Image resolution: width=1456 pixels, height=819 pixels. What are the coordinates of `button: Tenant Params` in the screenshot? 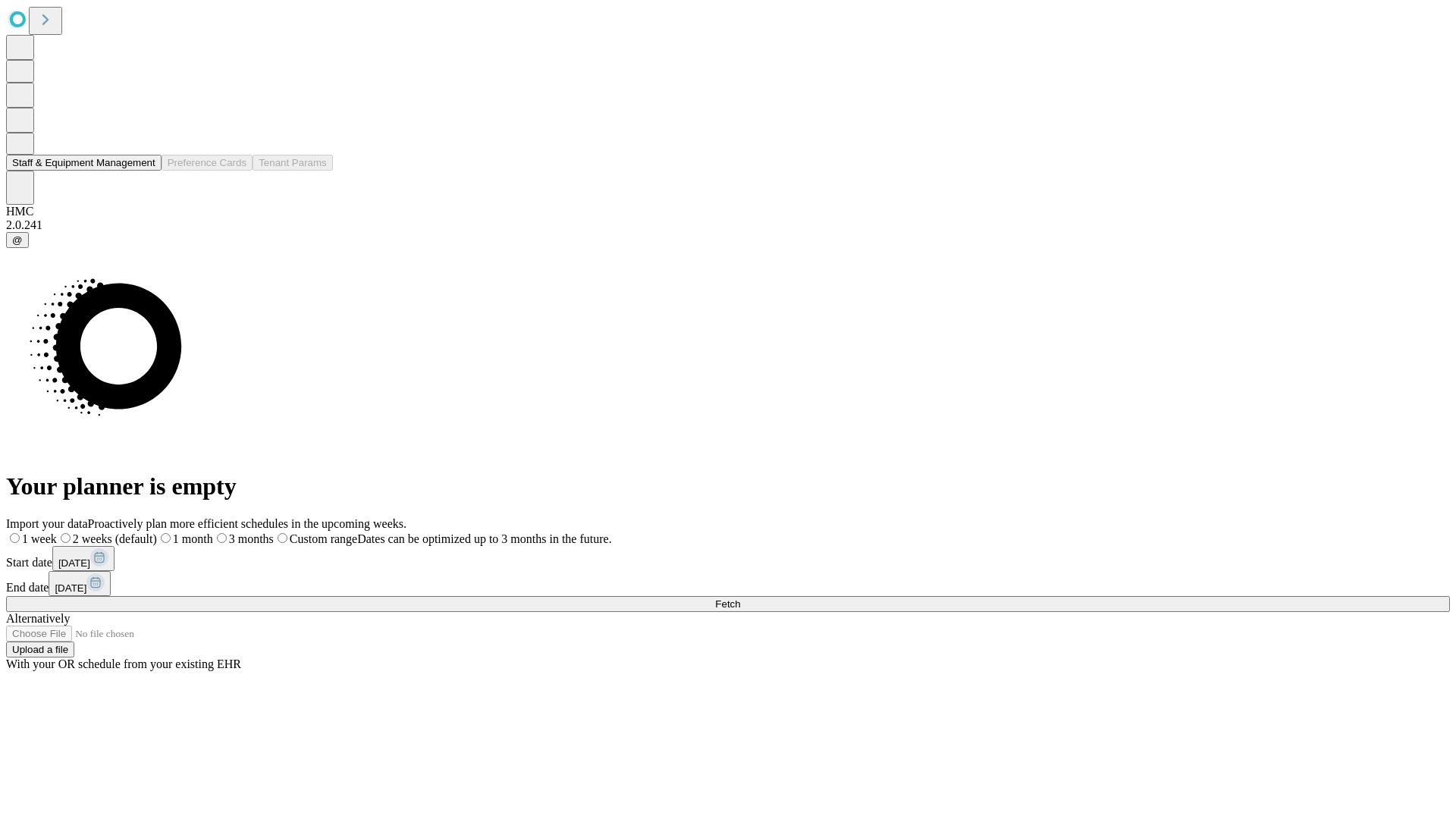 It's located at (293, 162).